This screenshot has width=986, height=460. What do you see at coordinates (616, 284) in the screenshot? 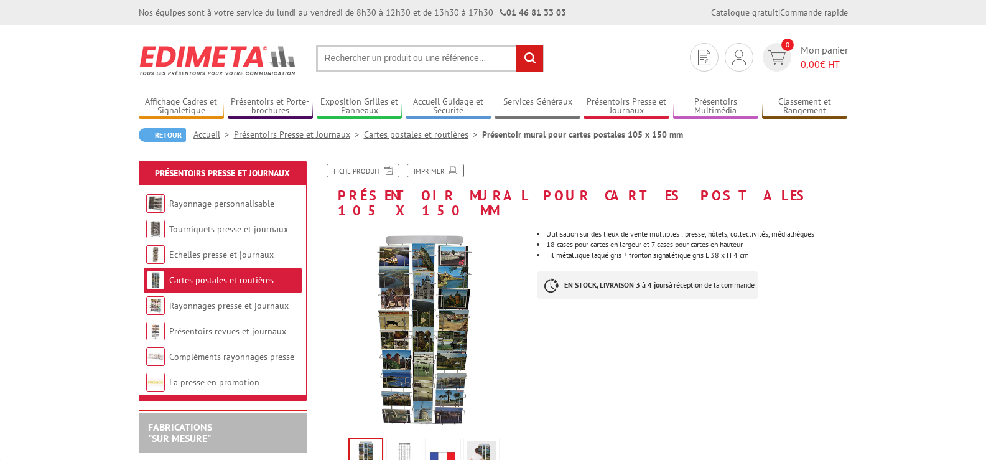
I see `strong: EN STOCK, LIVRAISON 3 à 4 jours` at bounding box center [616, 284].